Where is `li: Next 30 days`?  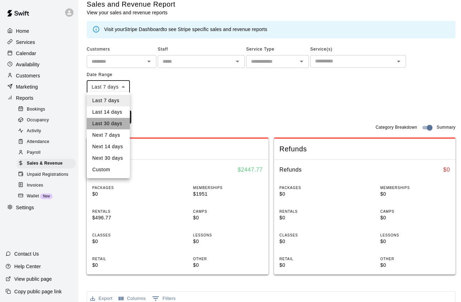
li: Next 30 days is located at coordinates (108, 158).